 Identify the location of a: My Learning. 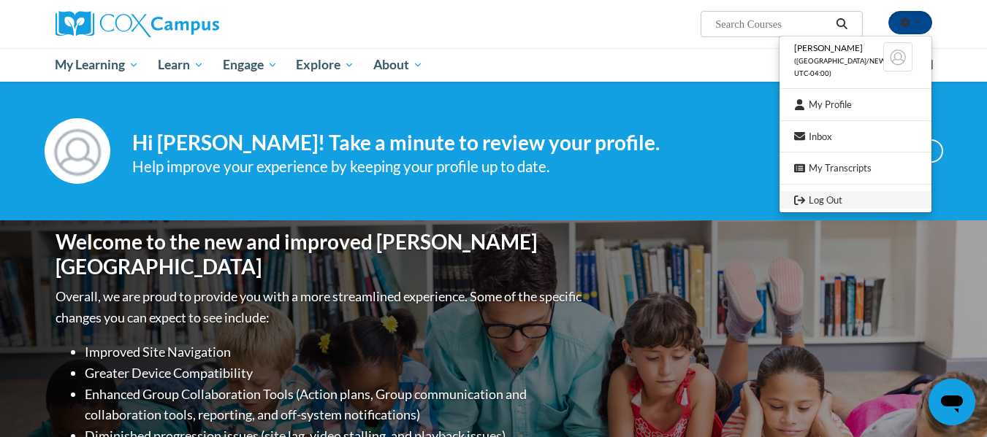
(97, 65).